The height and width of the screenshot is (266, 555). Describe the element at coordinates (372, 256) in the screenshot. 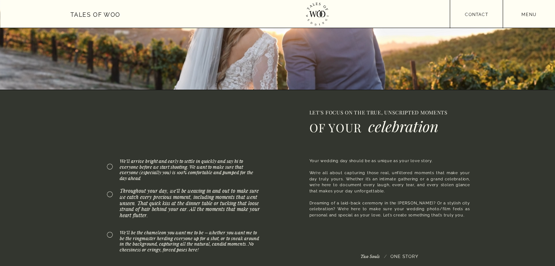

I see `p: Two Souls` at that location.